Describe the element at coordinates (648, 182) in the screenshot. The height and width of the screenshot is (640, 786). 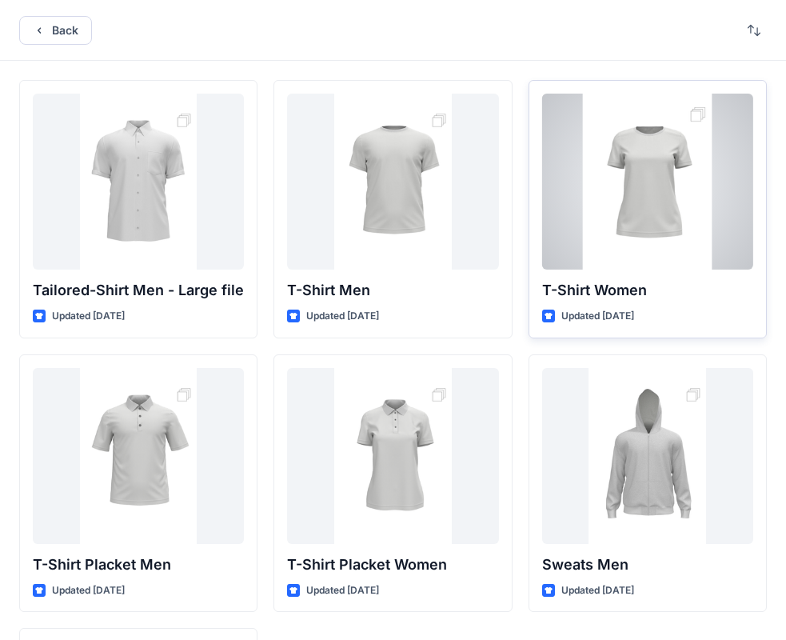
I see `a: T-Shirt Women` at that location.